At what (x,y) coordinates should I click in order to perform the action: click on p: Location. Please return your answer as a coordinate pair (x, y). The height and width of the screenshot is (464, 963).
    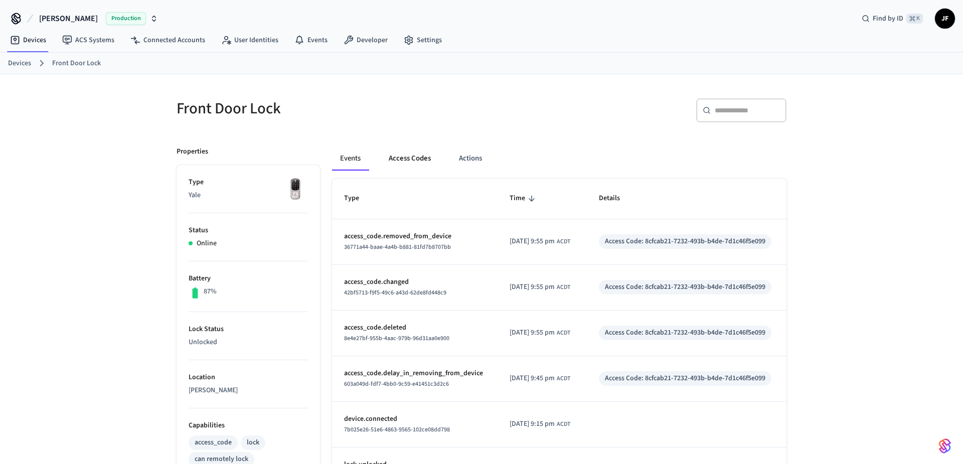
    Looking at the image, I should click on (248, 377).